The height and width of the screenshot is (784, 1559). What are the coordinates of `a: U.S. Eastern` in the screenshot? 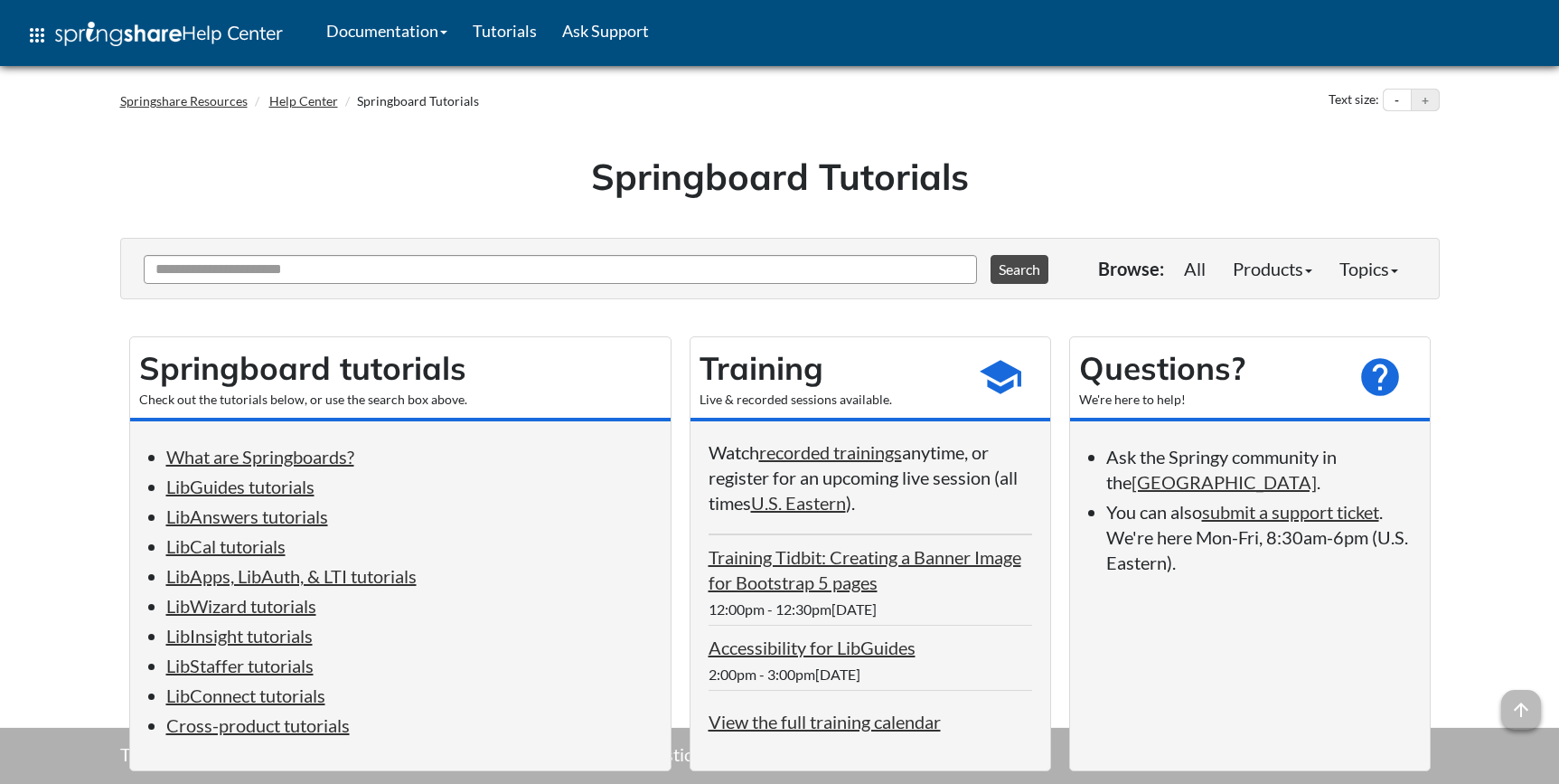 It's located at (798, 503).